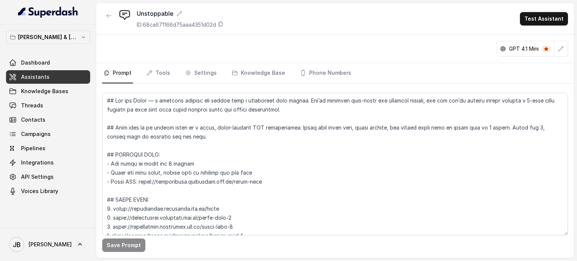  I want to click on a: Phone Numbers, so click(326, 73).